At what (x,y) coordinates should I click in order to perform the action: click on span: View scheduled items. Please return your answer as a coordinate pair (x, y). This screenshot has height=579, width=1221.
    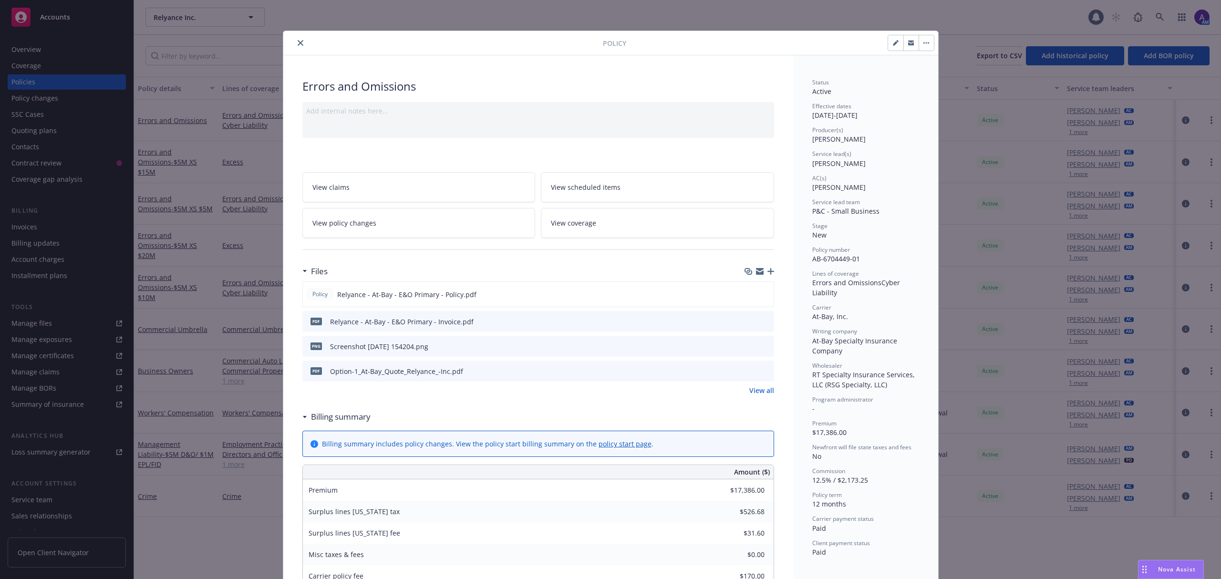
    Looking at the image, I should click on (586, 187).